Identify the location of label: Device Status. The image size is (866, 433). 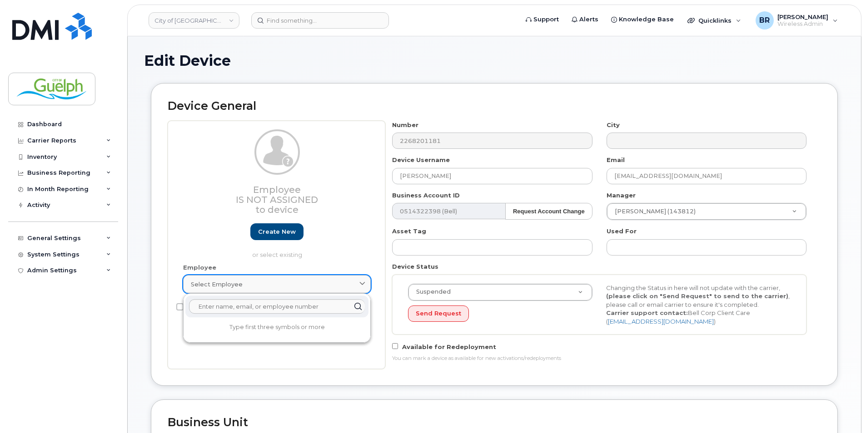
(415, 267).